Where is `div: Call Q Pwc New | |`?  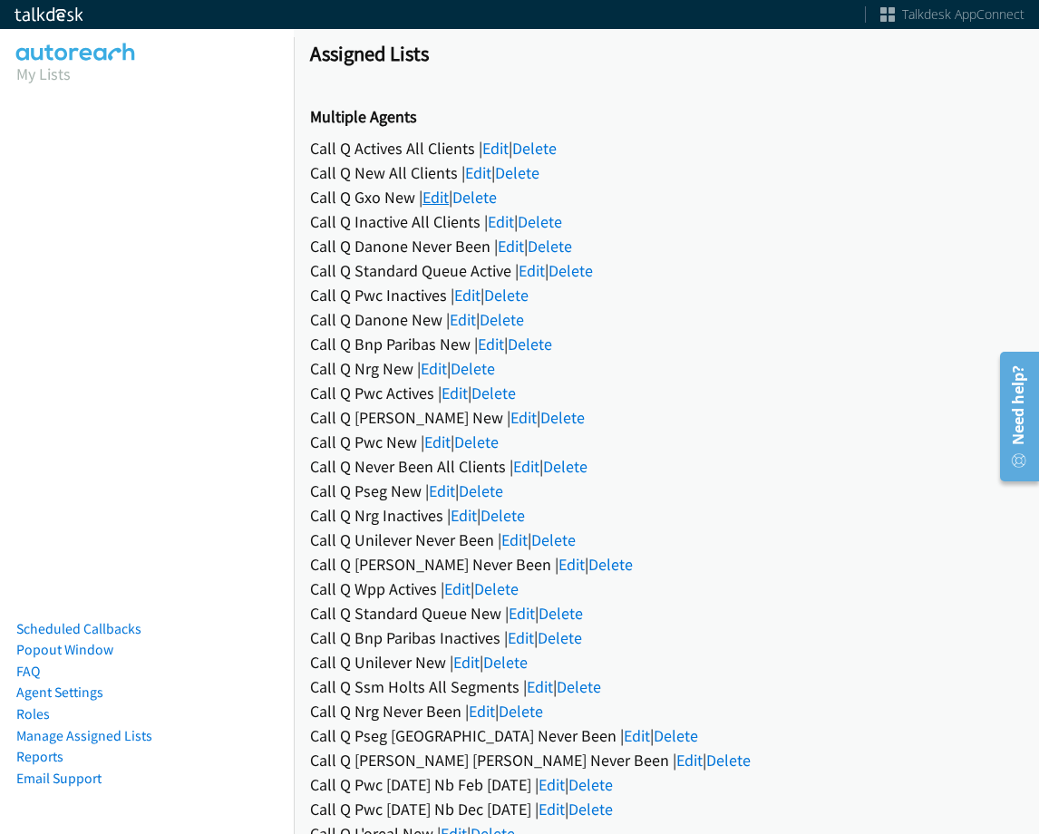 div: Call Q Pwc New | | is located at coordinates (666, 441).